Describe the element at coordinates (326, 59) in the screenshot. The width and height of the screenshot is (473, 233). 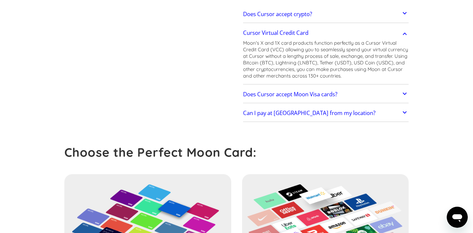
I see `p: Moon's X and 1X card products function perfectly as a Cursor Virtual Credit Card (VCC) allowing y...` at that location.